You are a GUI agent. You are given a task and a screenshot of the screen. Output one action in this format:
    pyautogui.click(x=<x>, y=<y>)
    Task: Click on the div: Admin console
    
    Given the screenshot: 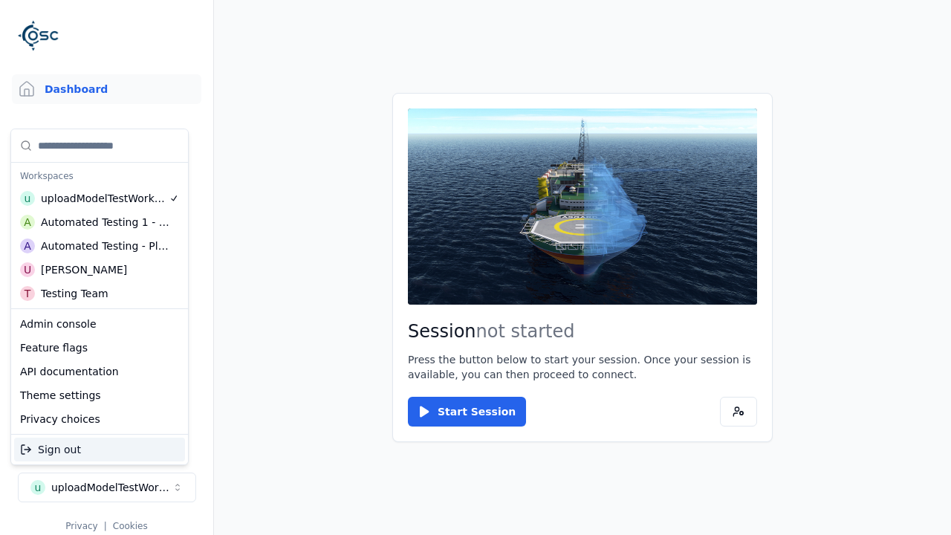 What is the action you would take?
    pyautogui.click(x=100, y=324)
    